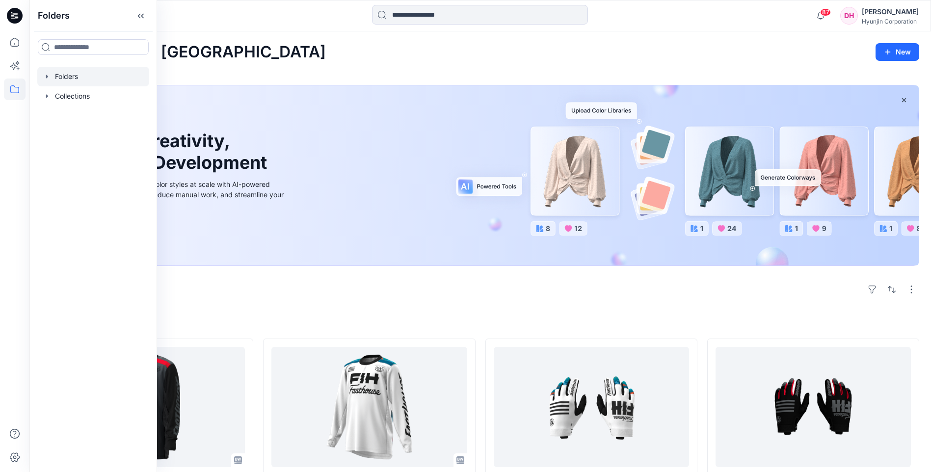  What do you see at coordinates (897, 52) in the screenshot?
I see `button: New` at bounding box center [897, 52].